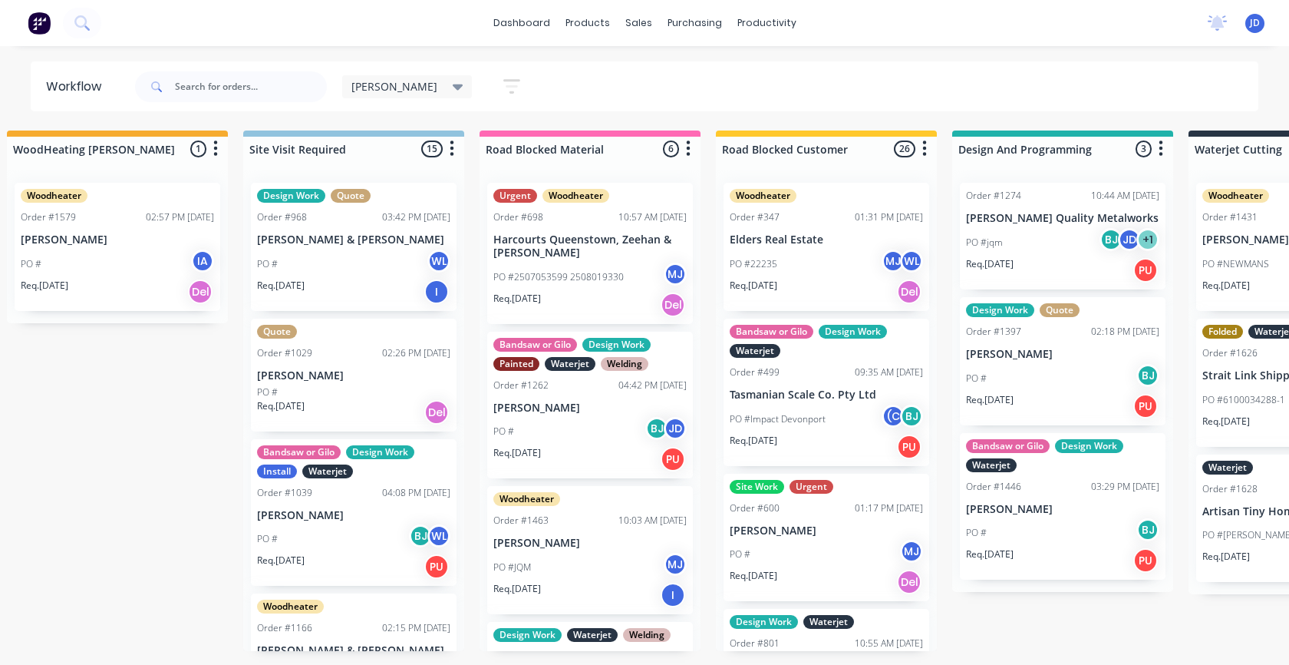 Image resolution: width=1289 pixels, height=665 pixels. What do you see at coordinates (754, 643) in the screenshot?
I see `div: Order #801` at bounding box center [754, 643].